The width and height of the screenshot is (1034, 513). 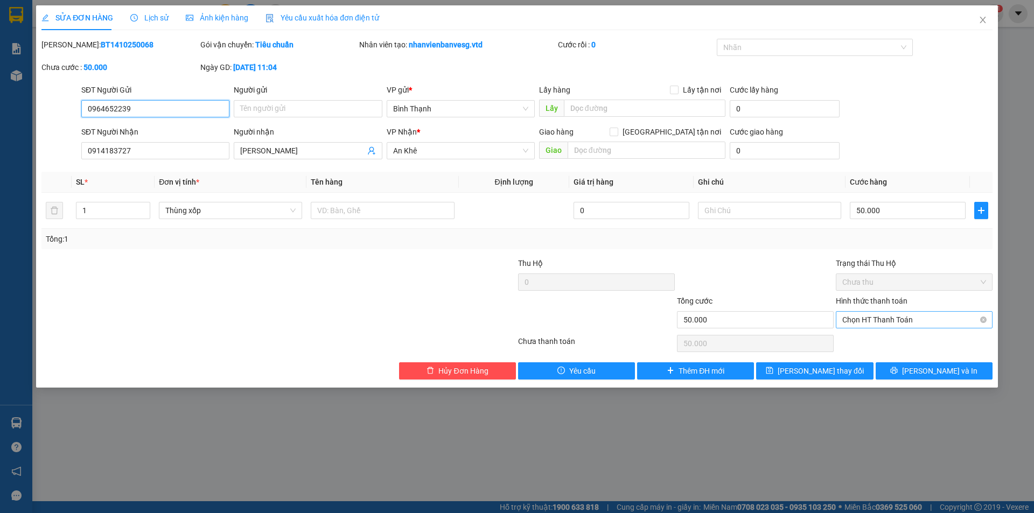 What do you see at coordinates (190, 18) in the screenshot?
I see `span: picture` at bounding box center [190, 18].